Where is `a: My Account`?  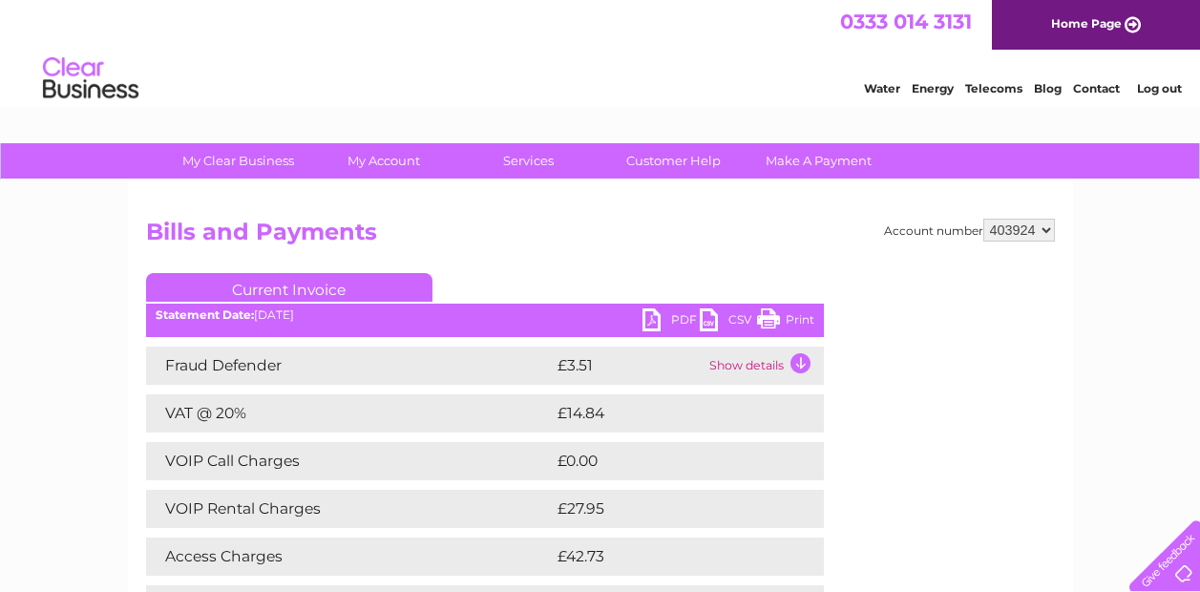
a: My Account is located at coordinates (383, 160).